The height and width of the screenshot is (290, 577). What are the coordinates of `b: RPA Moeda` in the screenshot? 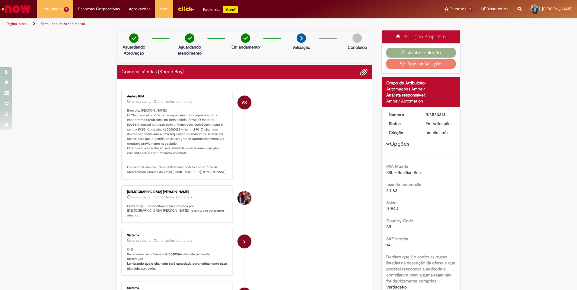 It's located at (397, 166).